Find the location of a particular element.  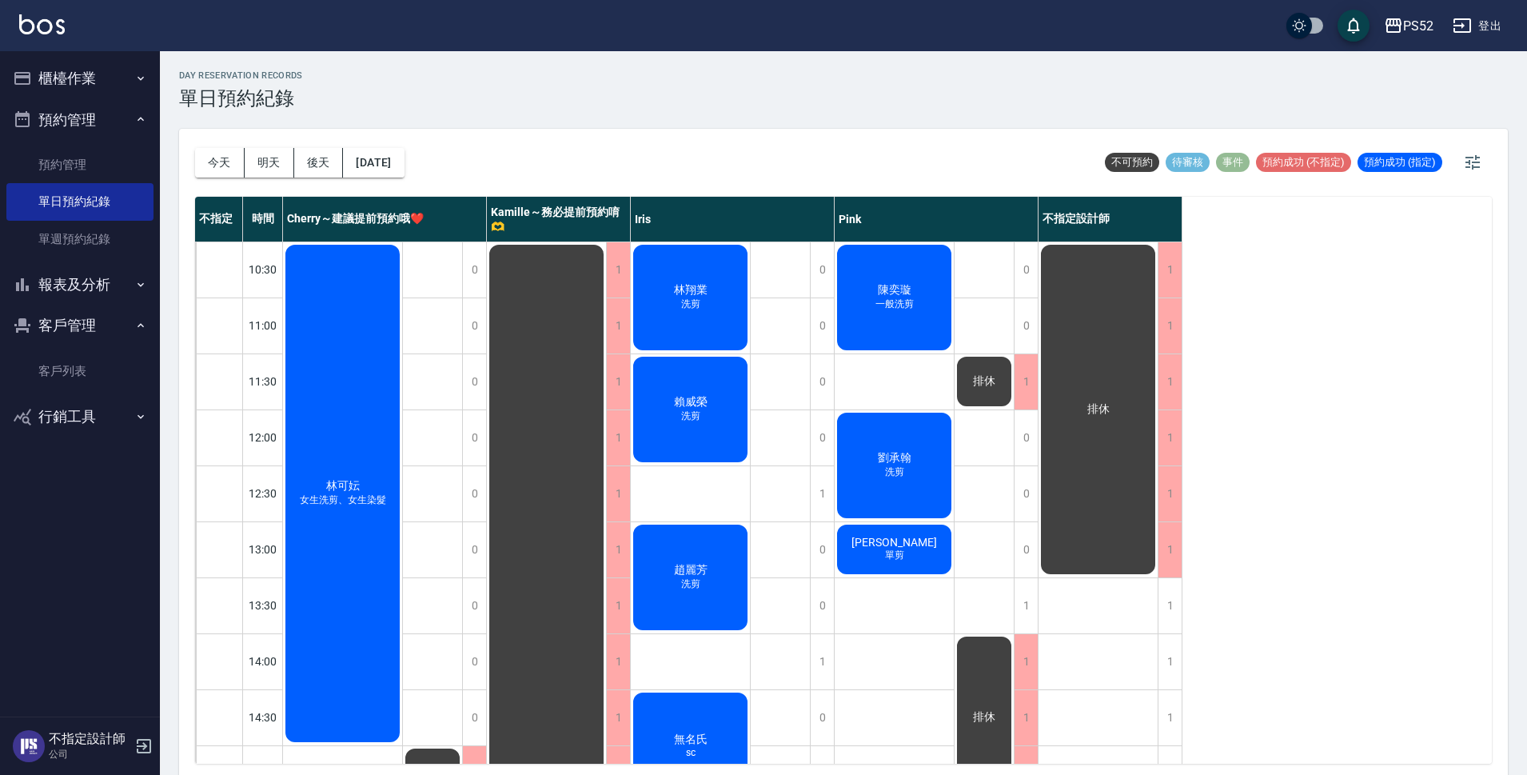

span: 預約成功 (不指定) is located at coordinates (1303, 162).